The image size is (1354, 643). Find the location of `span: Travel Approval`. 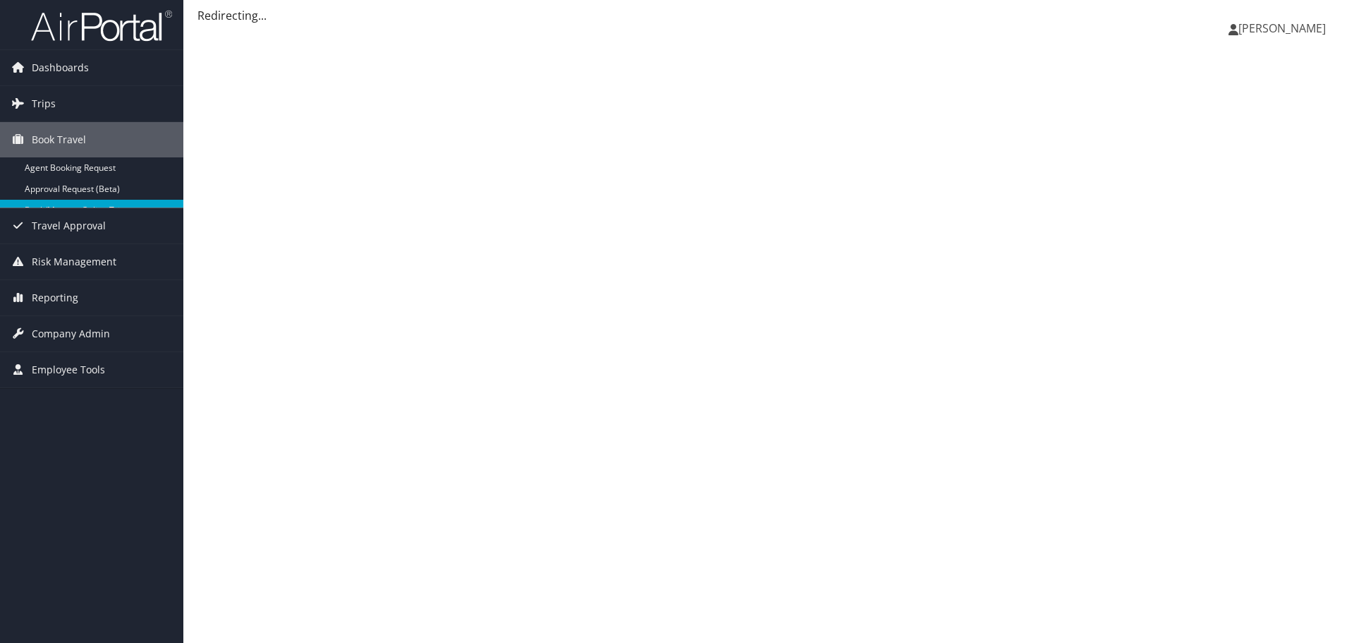

span: Travel Approval is located at coordinates (68, 226).